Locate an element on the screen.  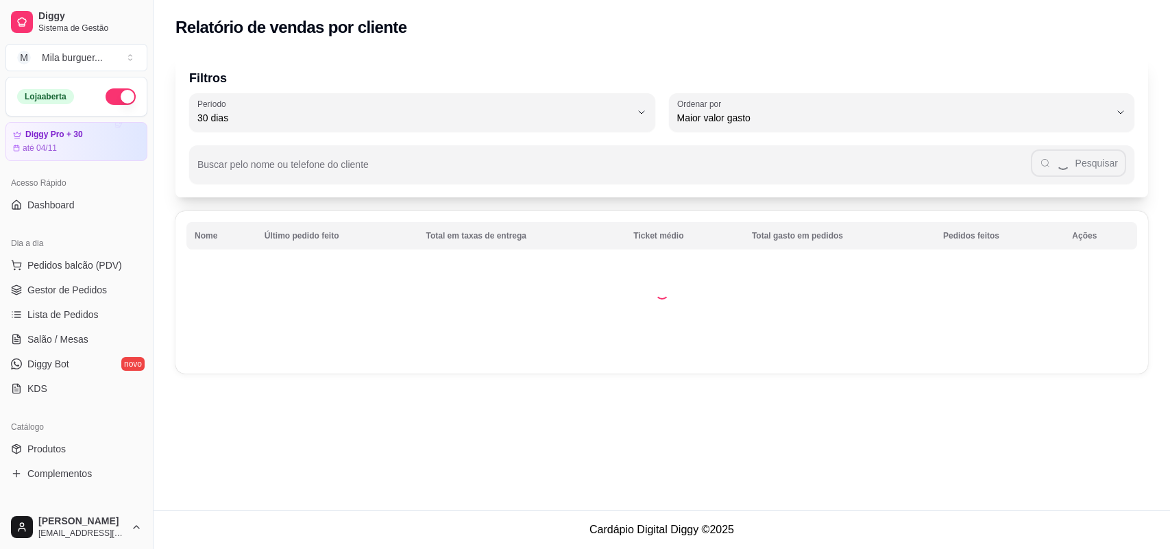
div: Loading is located at coordinates (662, 293).